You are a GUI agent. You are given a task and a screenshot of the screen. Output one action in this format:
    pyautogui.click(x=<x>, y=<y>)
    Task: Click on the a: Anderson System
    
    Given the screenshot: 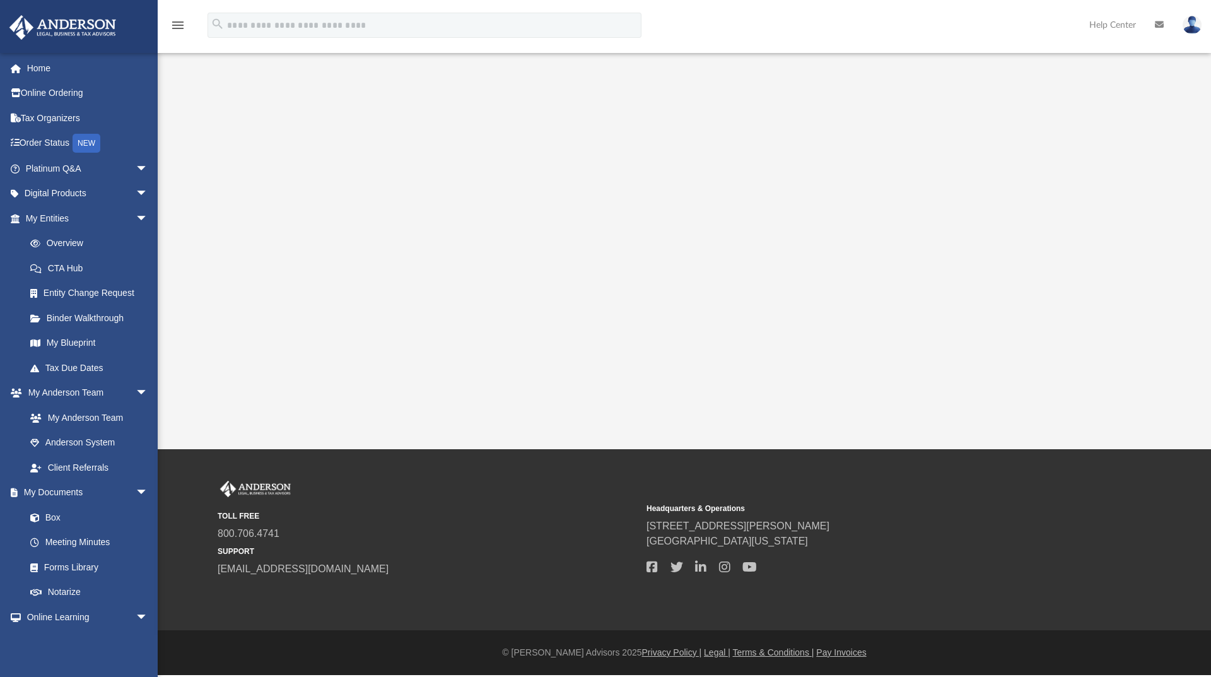 What is the action you would take?
    pyautogui.click(x=89, y=443)
    